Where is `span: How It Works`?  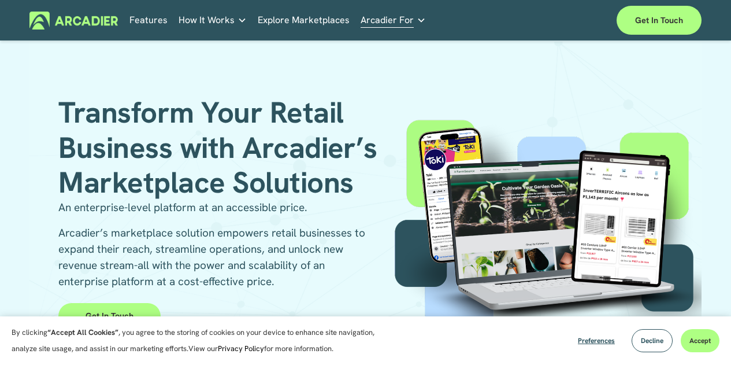 span: How It Works is located at coordinates (206, 20).